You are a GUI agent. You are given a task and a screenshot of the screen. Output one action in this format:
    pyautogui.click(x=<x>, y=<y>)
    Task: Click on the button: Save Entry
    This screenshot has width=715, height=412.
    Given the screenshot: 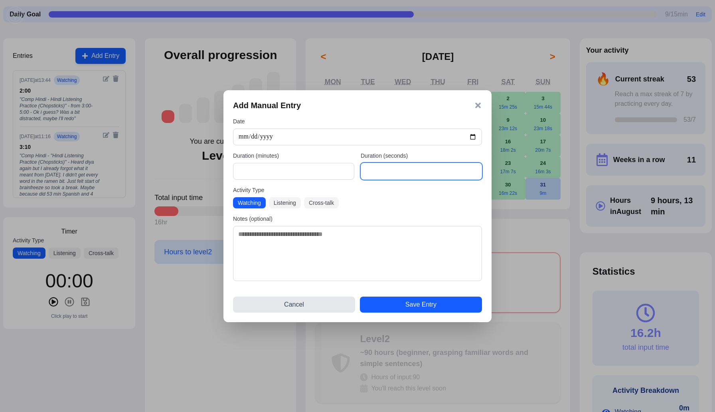 What is the action you would take?
    pyautogui.click(x=421, y=305)
    